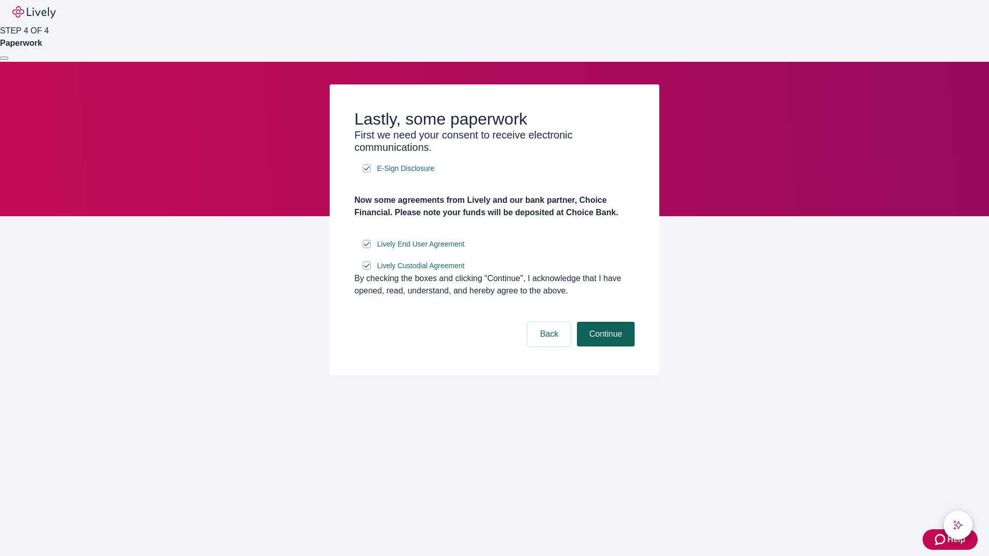 The height and width of the screenshot is (556, 989). Describe the element at coordinates (549, 334) in the screenshot. I see `button: Back` at that location.